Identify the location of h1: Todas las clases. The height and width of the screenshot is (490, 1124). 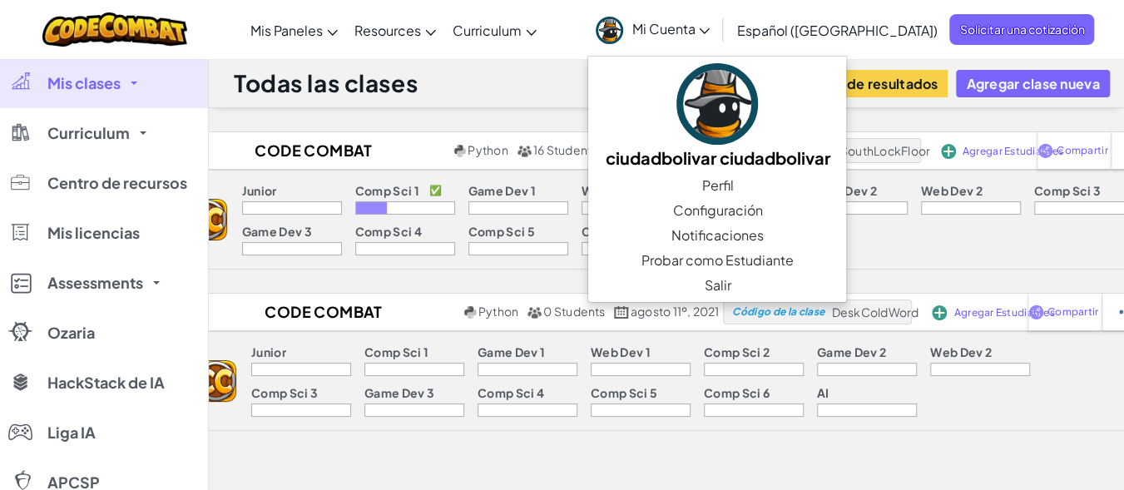
(325, 83).